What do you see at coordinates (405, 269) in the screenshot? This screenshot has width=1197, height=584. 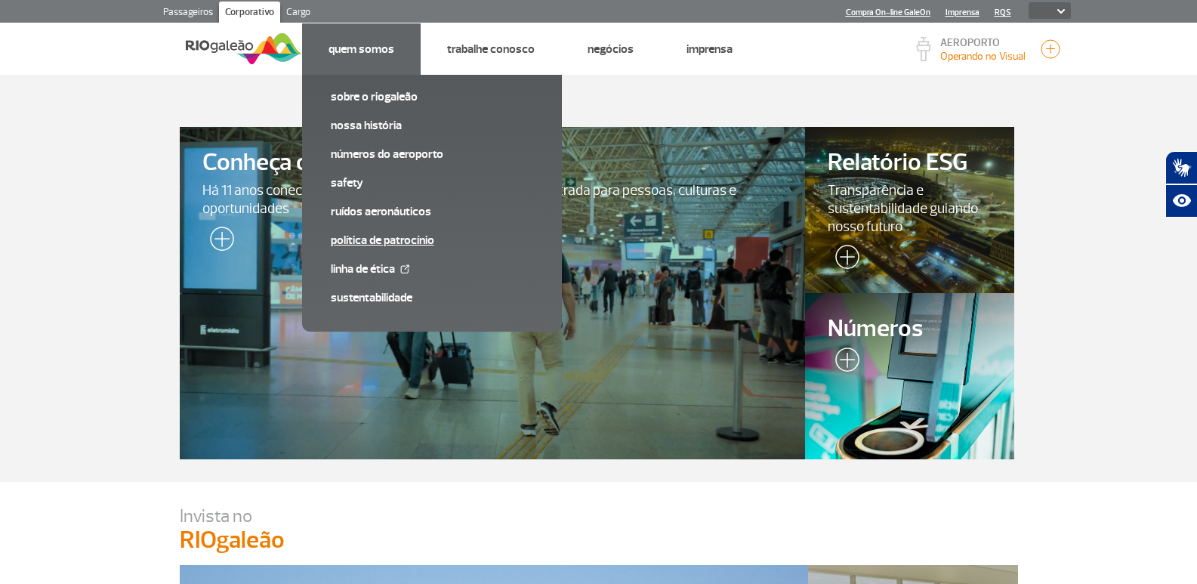 I see `img: External Link Icon` at bounding box center [405, 269].